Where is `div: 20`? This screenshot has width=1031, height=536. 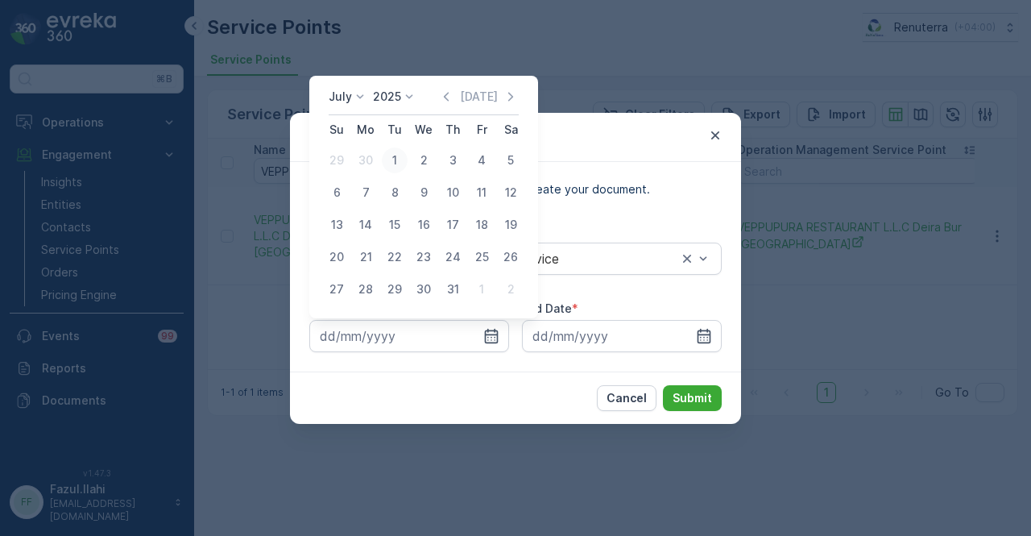
div: 20 is located at coordinates (337, 257).